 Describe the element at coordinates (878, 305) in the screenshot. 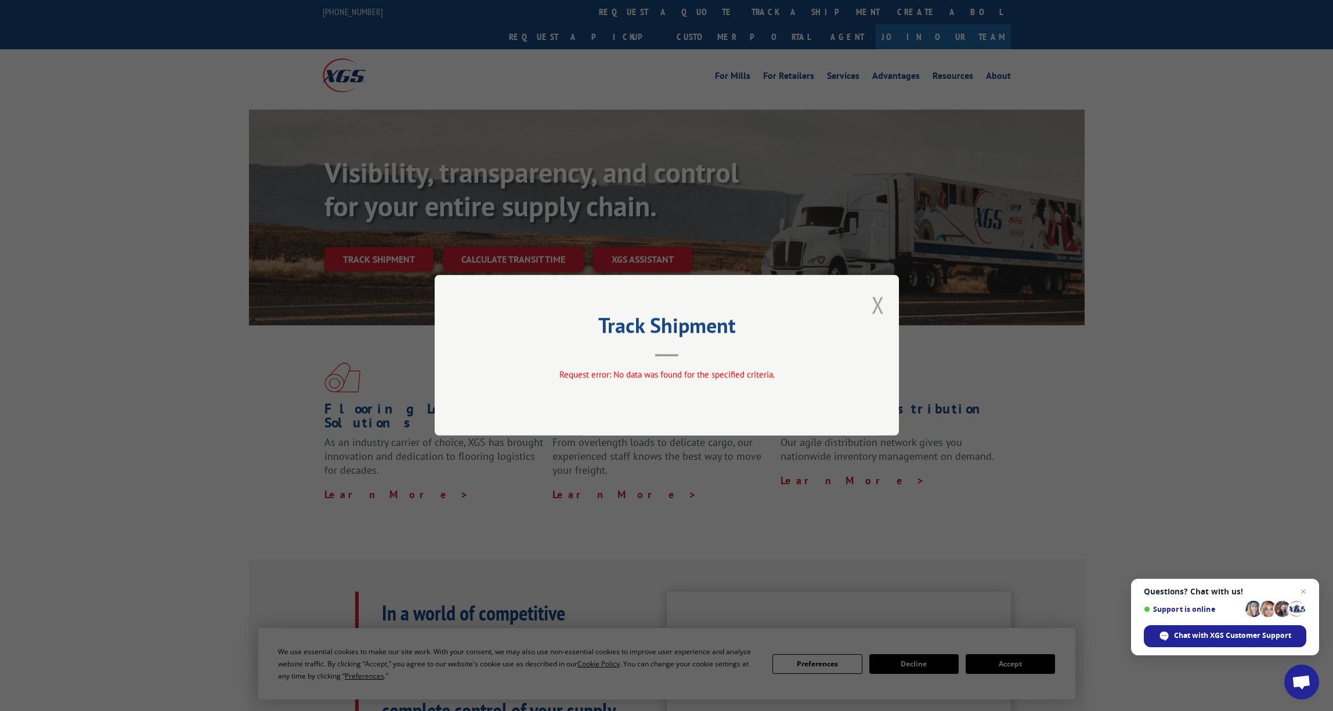

I see `button: Close modal` at that location.